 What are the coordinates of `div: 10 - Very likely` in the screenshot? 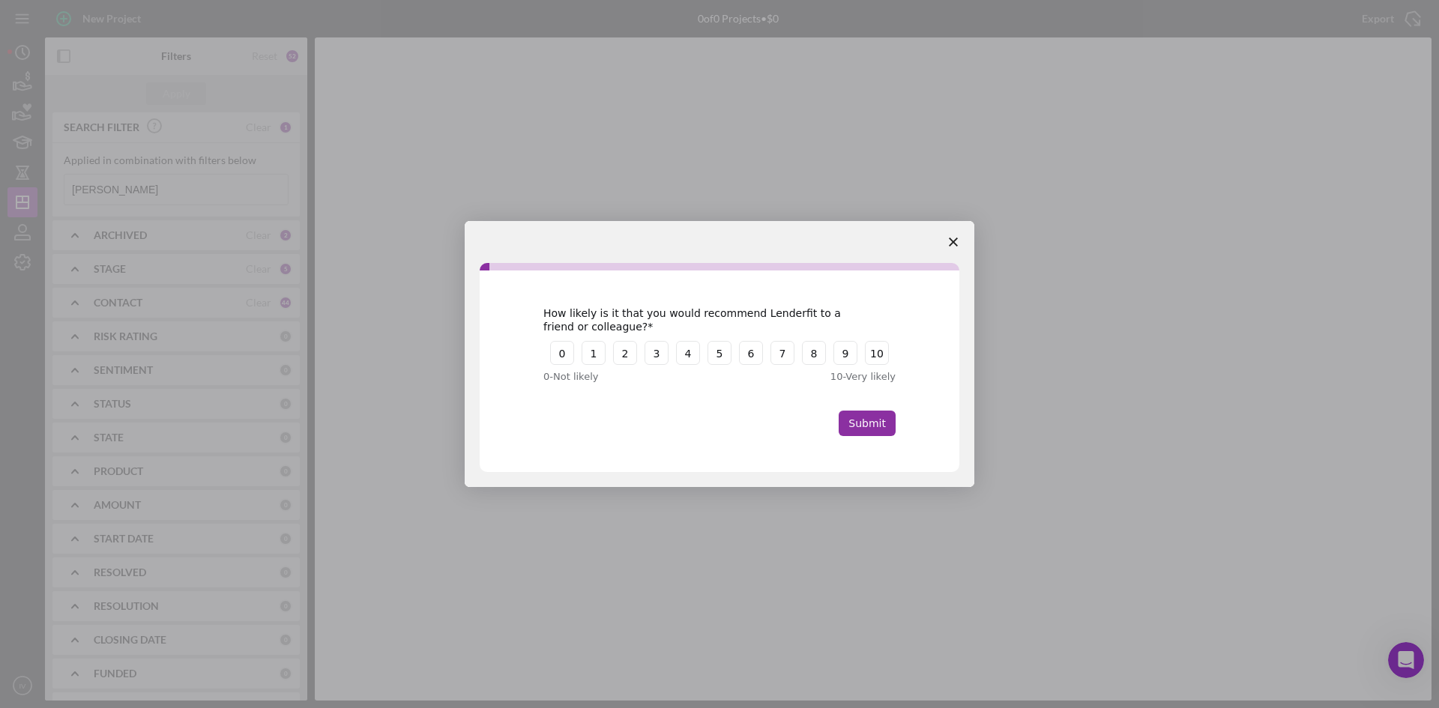 It's located at (828, 377).